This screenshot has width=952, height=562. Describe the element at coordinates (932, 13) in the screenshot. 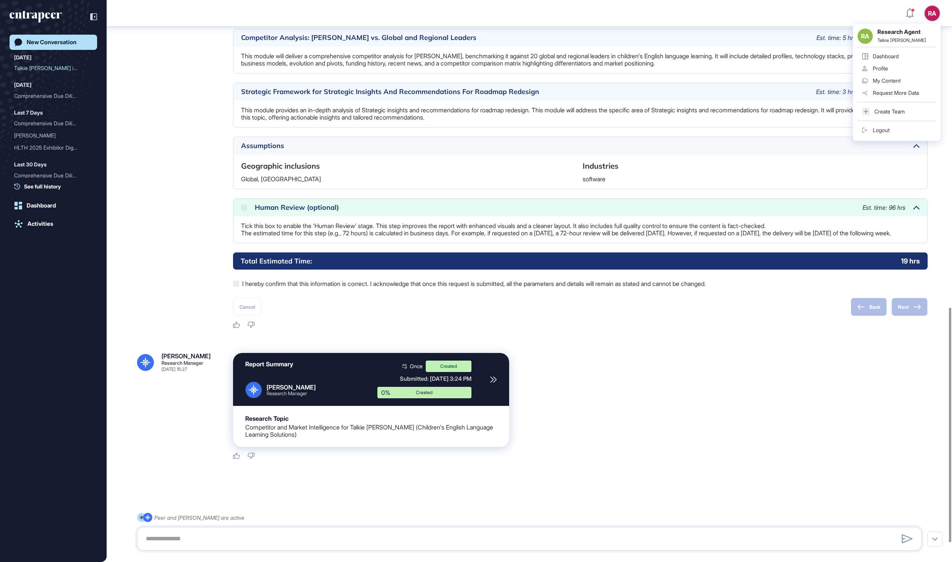

I see `button: RA` at that location.